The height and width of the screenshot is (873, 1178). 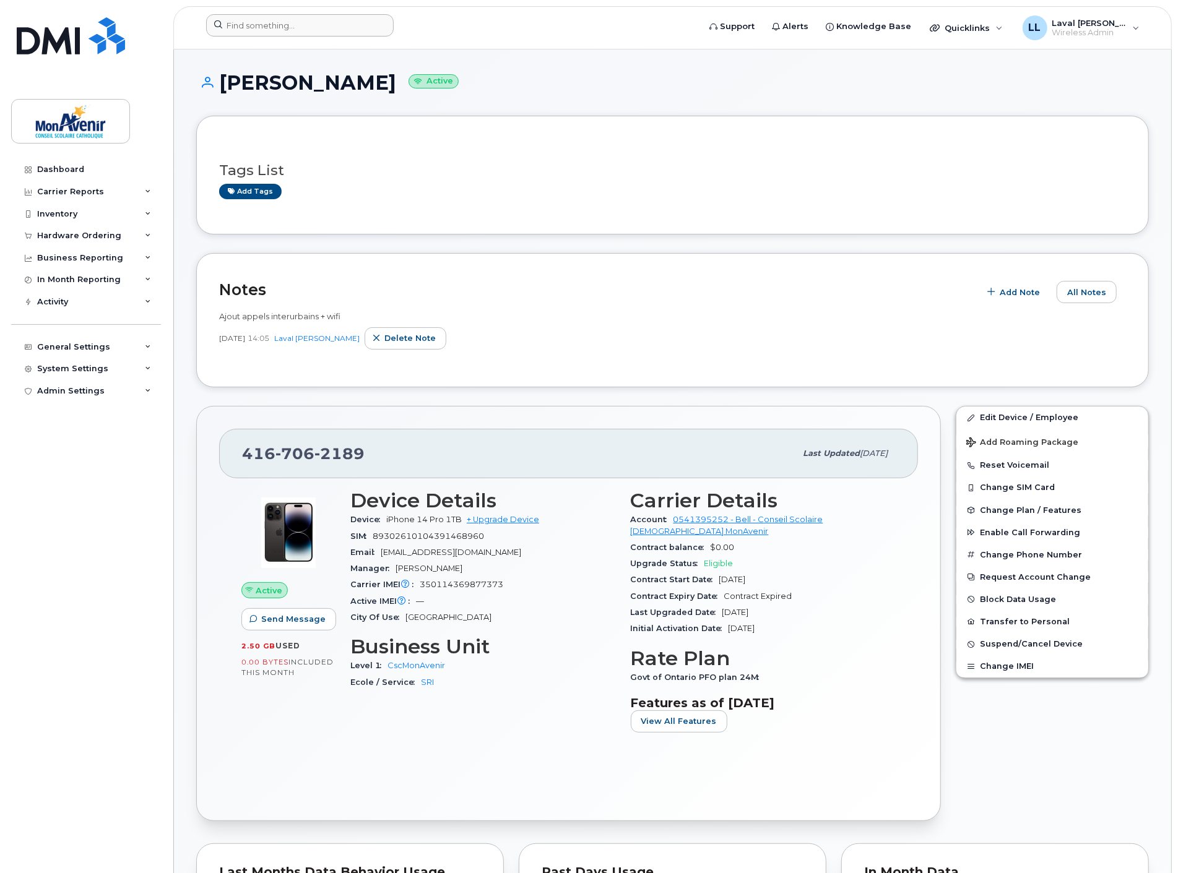 I want to click on a: + Upgrade Device, so click(x=503, y=519).